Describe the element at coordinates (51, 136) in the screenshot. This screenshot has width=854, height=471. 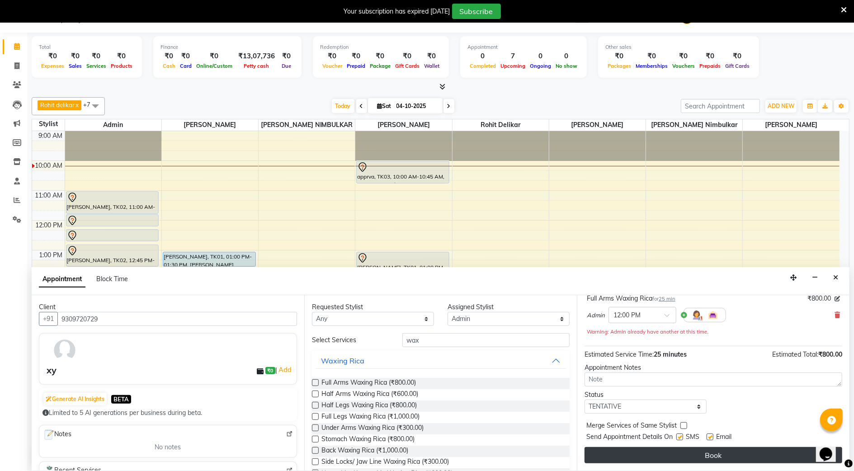
I see `div: 9:00 AM` at that location.